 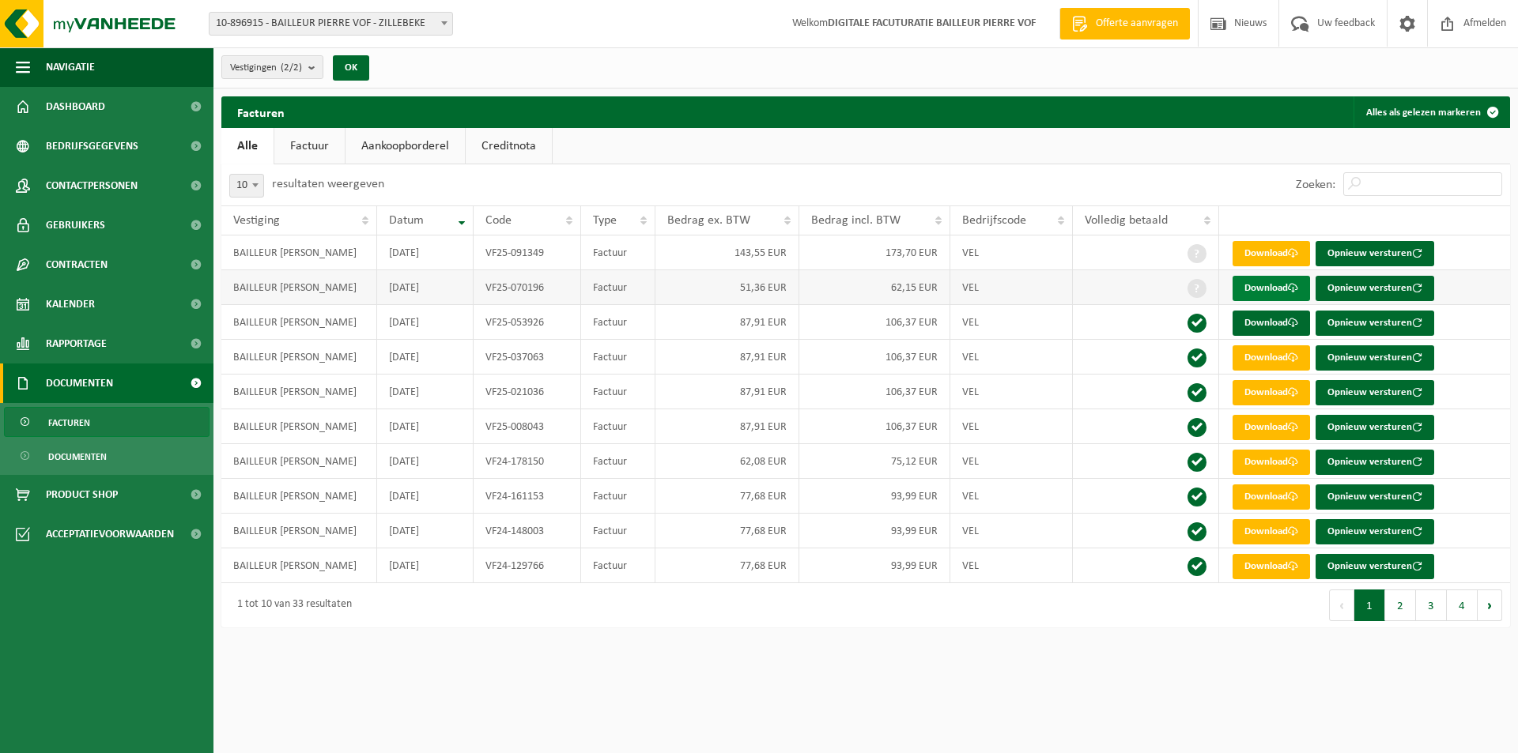 I want to click on span: Navigatie, so click(x=70, y=67).